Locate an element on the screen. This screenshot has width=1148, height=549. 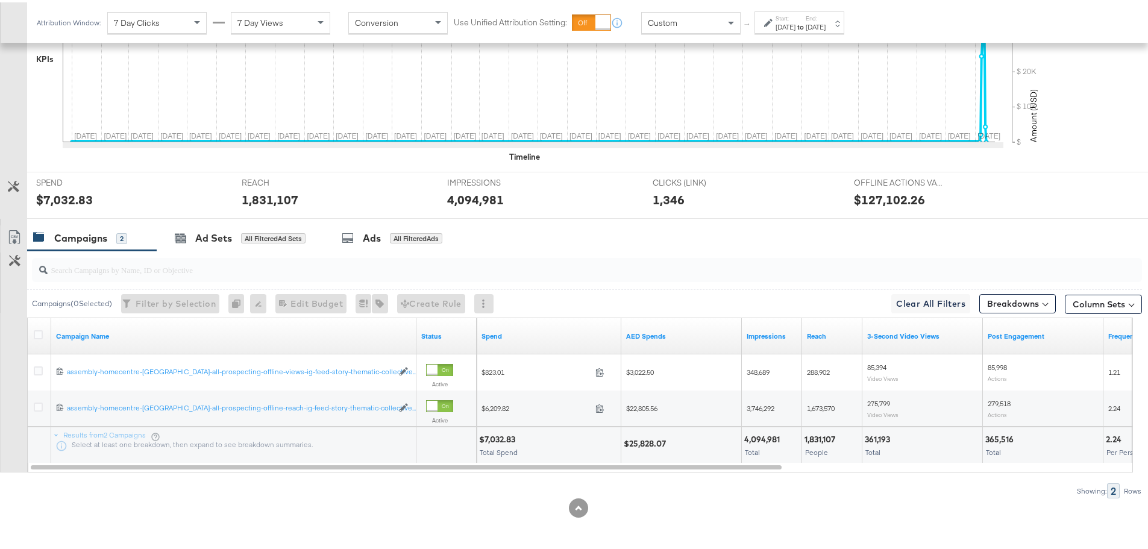
a: The number of people your ad was served to. is located at coordinates (832, 334).